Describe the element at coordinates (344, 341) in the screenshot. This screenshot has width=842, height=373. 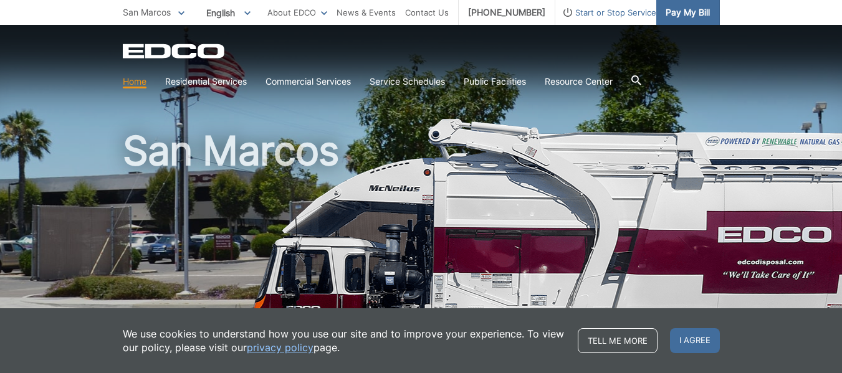
I see `p: We use cookies to understand how you use our site and to improve your experience. To view our pol...` at that location.